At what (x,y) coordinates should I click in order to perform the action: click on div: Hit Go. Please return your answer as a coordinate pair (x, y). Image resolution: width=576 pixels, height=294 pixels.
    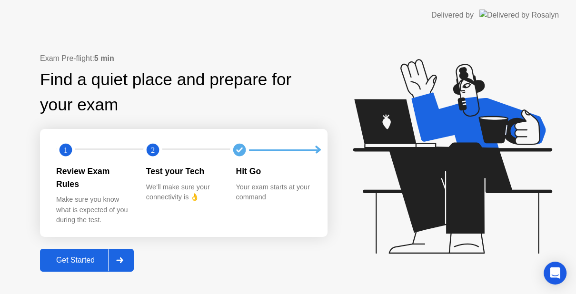
    Looking at the image, I should click on (273, 171).